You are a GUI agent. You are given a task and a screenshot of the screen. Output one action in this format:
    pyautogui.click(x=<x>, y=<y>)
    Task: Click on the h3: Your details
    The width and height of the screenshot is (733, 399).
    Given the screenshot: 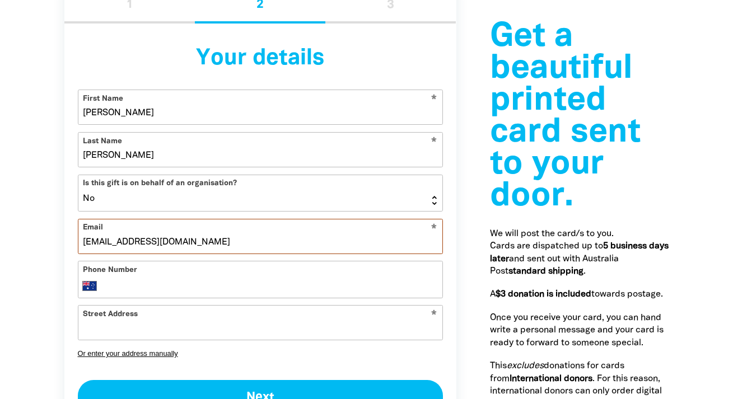 What is the action you would take?
    pyautogui.click(x=260, y=59)
    